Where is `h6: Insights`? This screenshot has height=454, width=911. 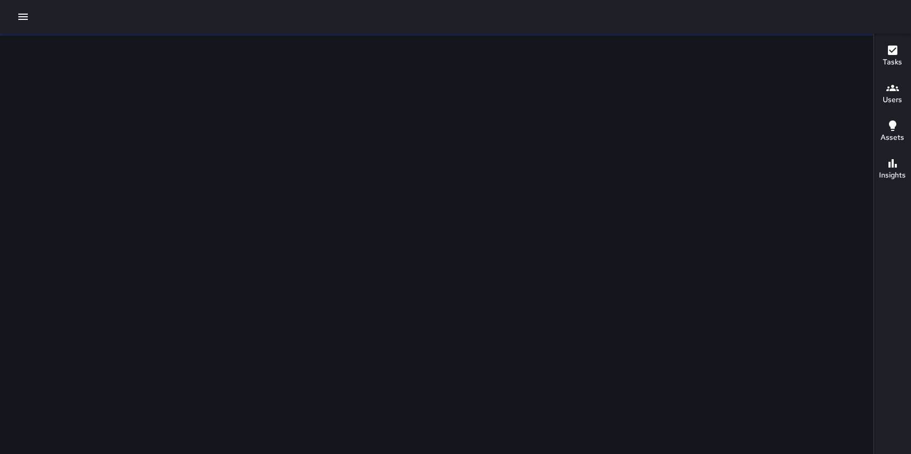
h6: Insights is located at coordinates (892, 176).